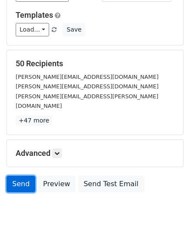  I want to click on a: Preview, so click(56, 184).